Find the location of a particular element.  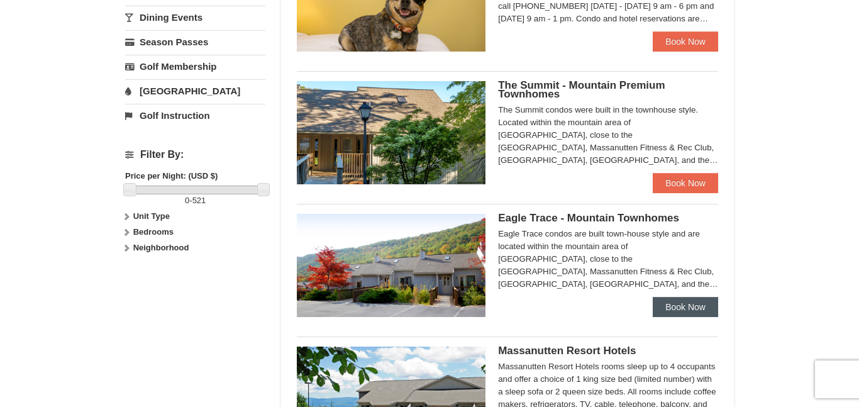

strong: Price per Night: (USD $) is located at coordinates (171, 175).